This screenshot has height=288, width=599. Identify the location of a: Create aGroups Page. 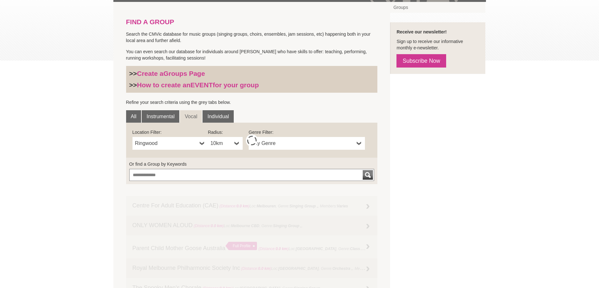
(171, 73).